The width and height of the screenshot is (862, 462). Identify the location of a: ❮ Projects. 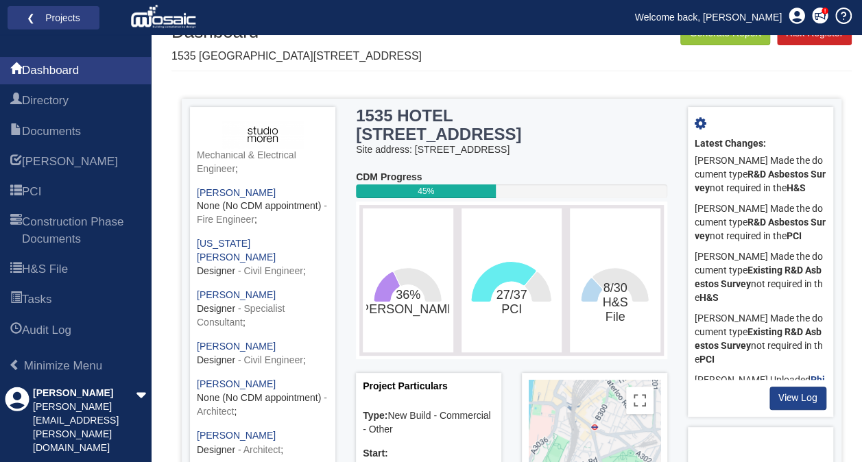
(53, 18).